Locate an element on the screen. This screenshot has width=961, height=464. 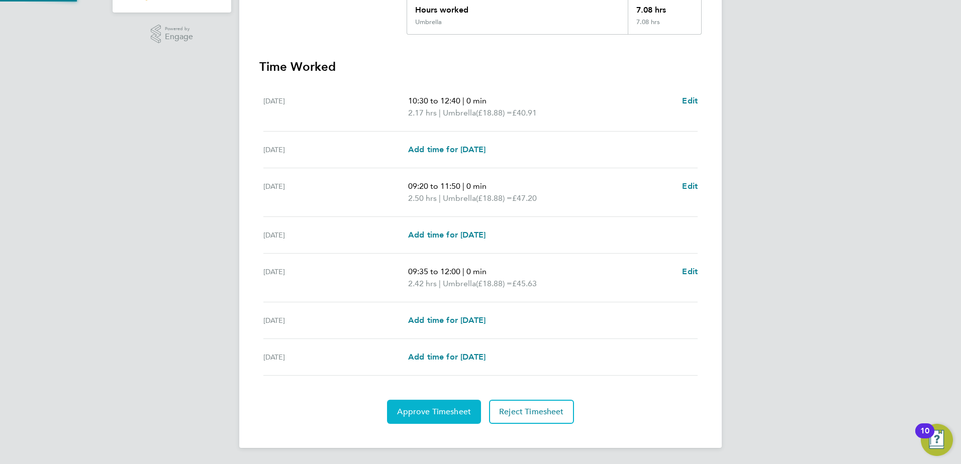
span: Powered by is located at coordinates (179, 29).